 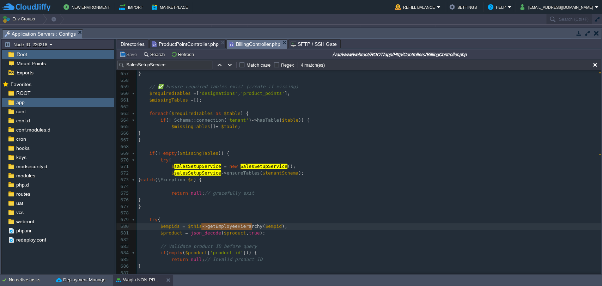 What do you see at coordinates (264, 166) in the screenshot?
I see `span: SalesSetupService` at bounding box center [264, 166].